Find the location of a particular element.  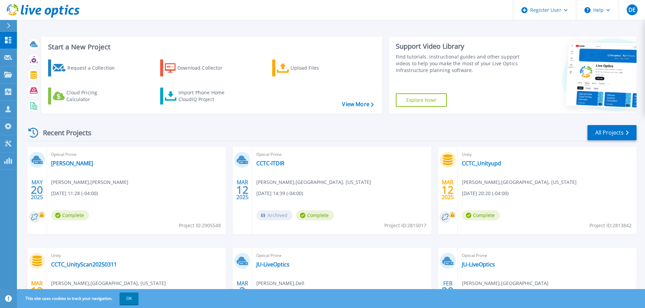

a: CCTC-ITDIR is located at coordinates (270, 164).